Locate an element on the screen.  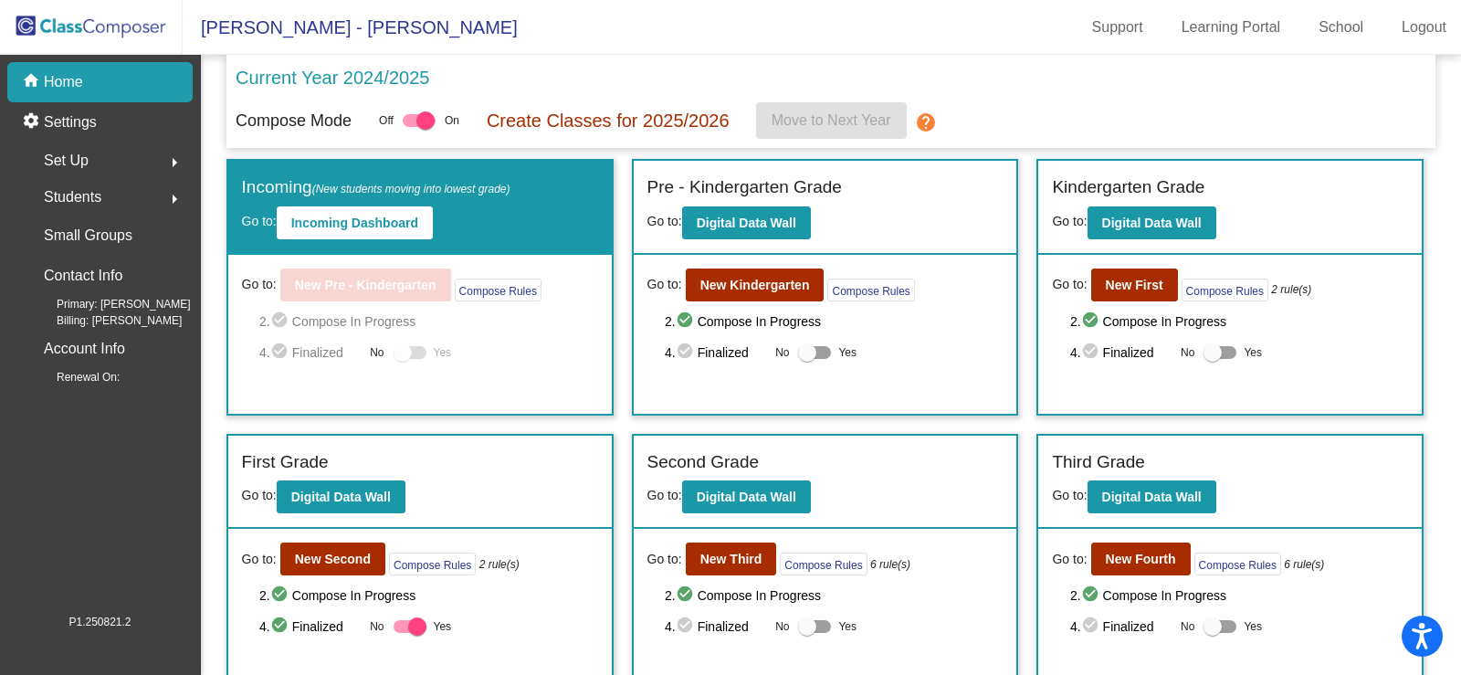
mat-icon: home is located at coordinates (33, 82).